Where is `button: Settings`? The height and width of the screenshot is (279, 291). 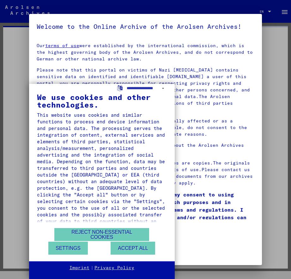 button: Settings is located at coordinates (68, 248).